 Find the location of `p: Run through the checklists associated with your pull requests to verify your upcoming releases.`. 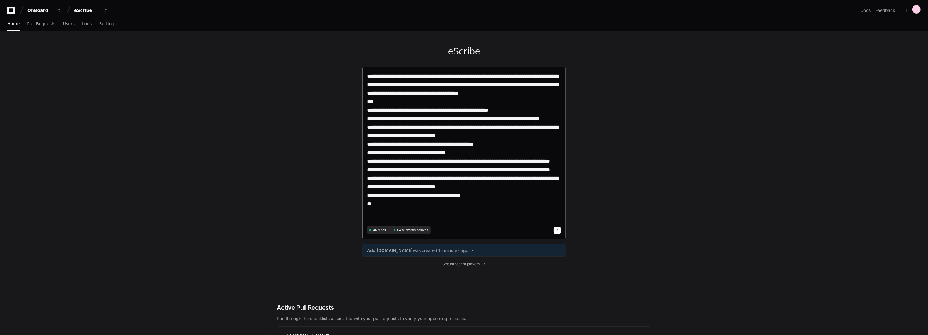

p: Run through the checklists associated with your pull requests to verify your upcoming releases. is located at coordinates (464, 318).